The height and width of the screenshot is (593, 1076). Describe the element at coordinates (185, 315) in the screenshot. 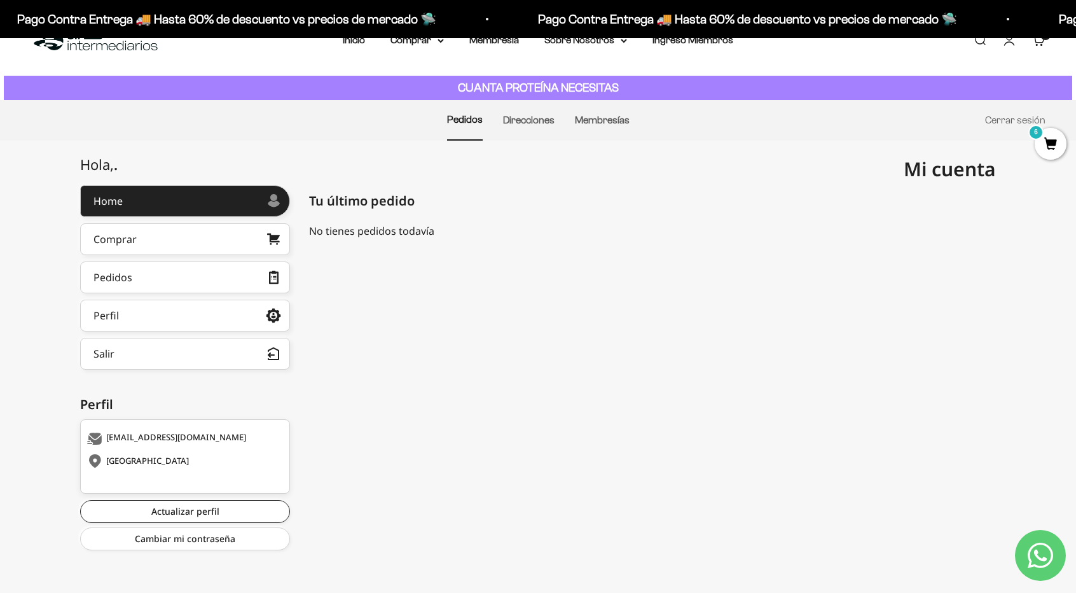

I see `a: Perfil` at that location.